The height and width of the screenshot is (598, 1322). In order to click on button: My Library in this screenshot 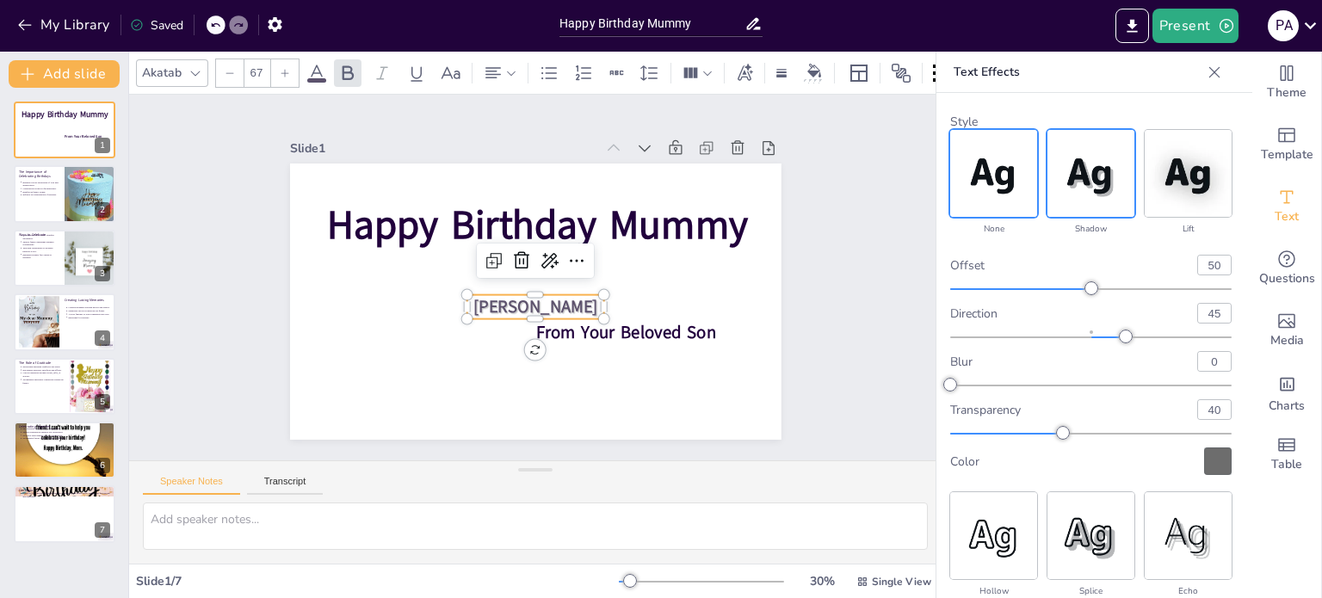, I will do `click(65, 25)`.